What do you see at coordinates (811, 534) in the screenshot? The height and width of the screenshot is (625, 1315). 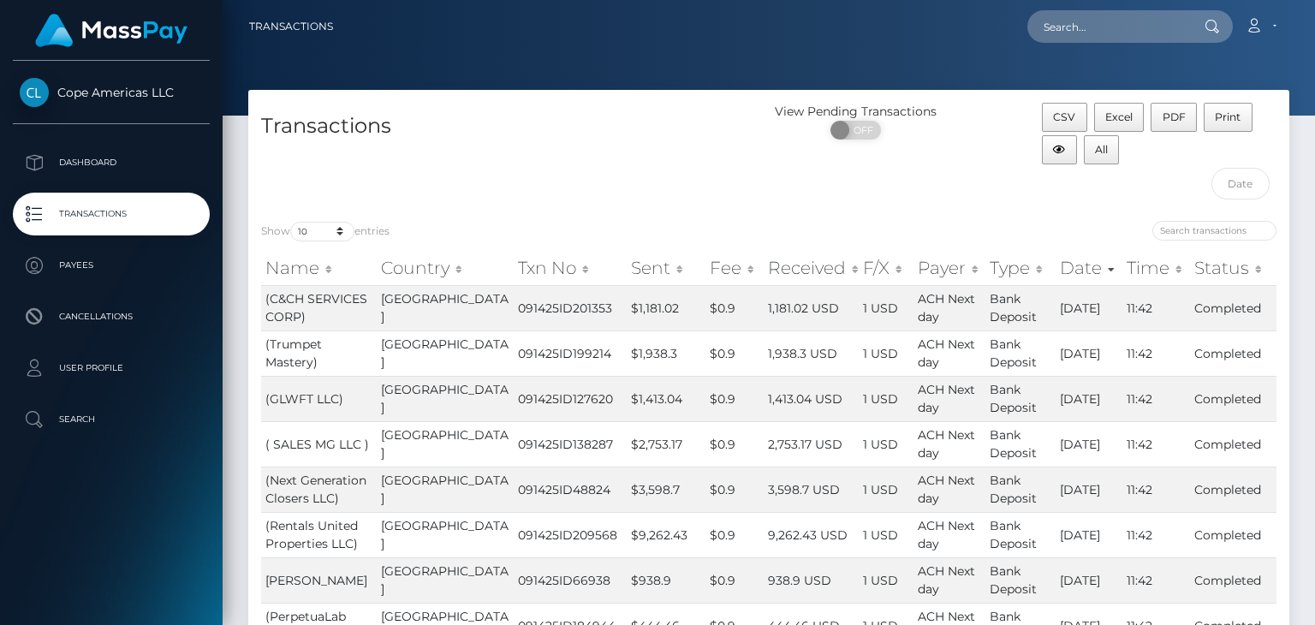 I see `td: 9,262.43 USD` at bounding box center [811, 534].